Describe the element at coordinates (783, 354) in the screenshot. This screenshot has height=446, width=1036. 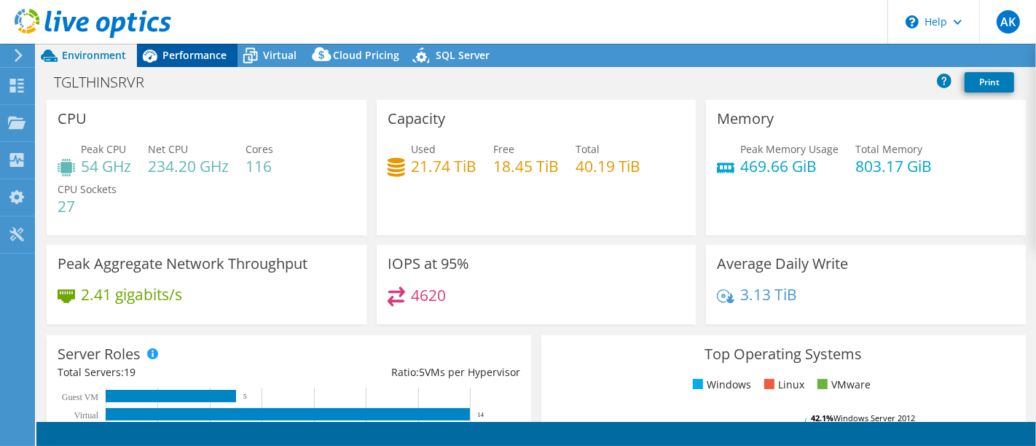
I see `h3: Top Operating Systems` at that location.